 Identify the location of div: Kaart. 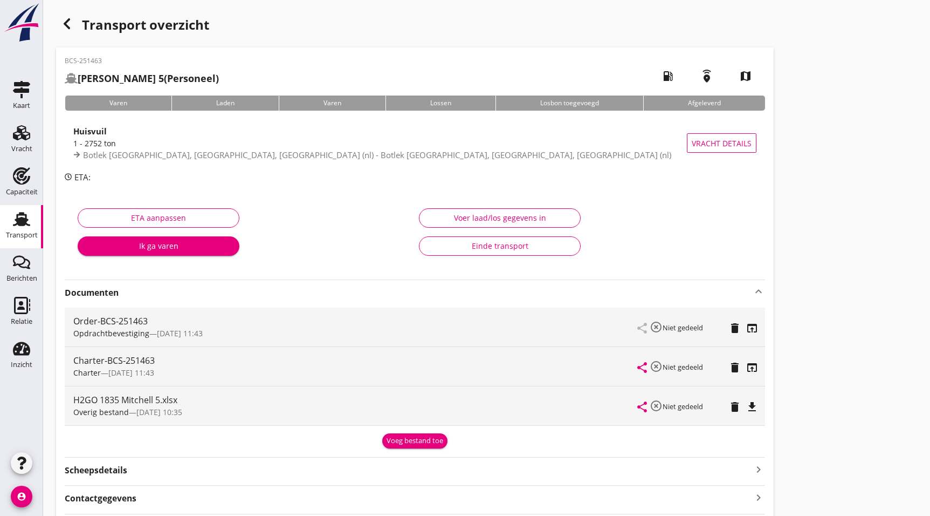
(22, 105).